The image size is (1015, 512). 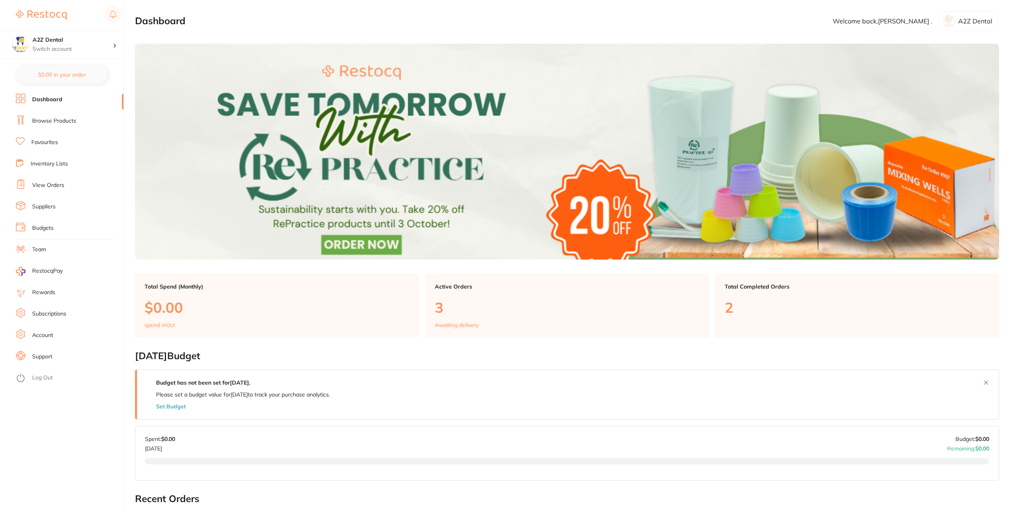 I want to click on p: Total Completed Orders, so click(x=857, y=287).